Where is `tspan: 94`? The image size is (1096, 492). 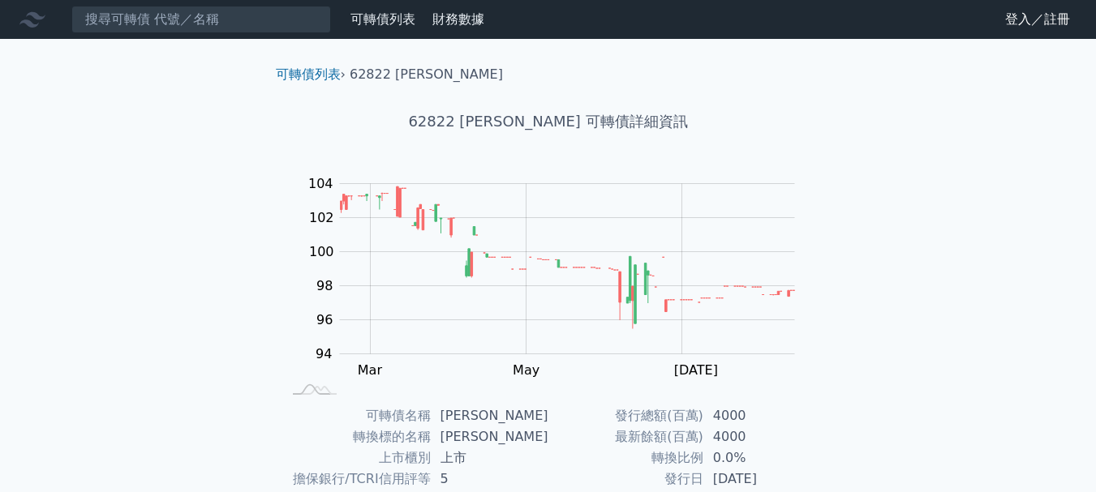
tspan: 94 is located at coordinates (324, 354).